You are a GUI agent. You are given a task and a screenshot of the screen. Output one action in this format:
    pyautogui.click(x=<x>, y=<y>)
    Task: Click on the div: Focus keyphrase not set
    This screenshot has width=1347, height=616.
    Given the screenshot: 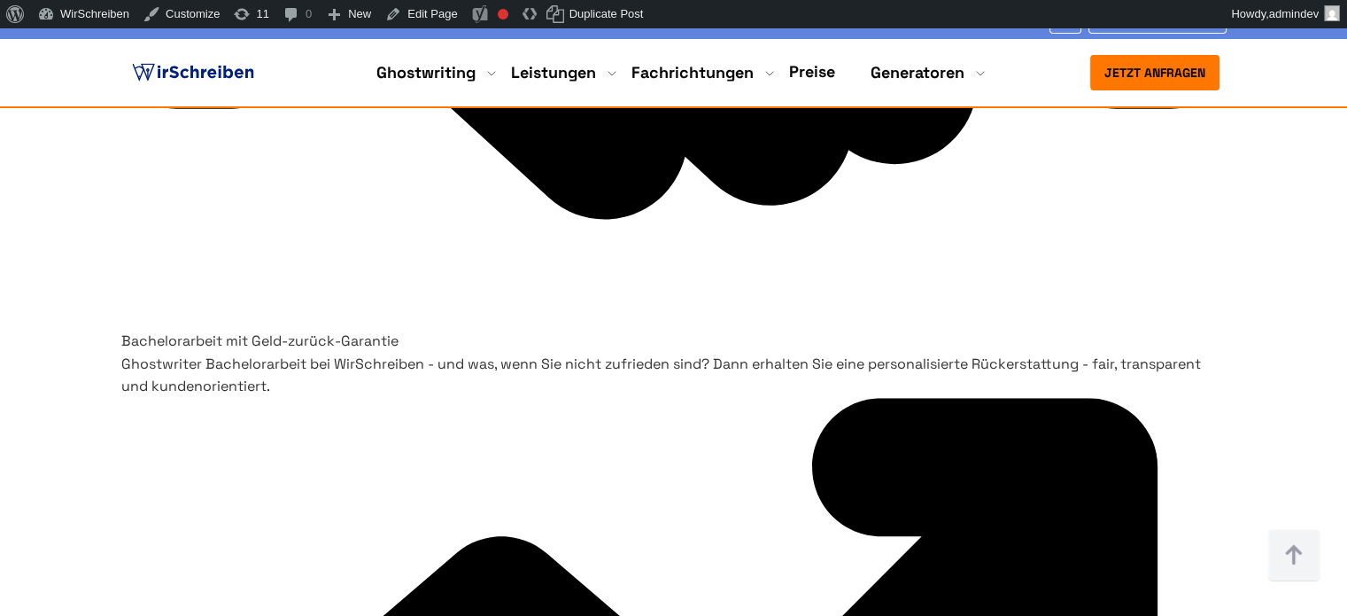 What is the action you would take?
    pyautogui.click(x=503, y=14)
    